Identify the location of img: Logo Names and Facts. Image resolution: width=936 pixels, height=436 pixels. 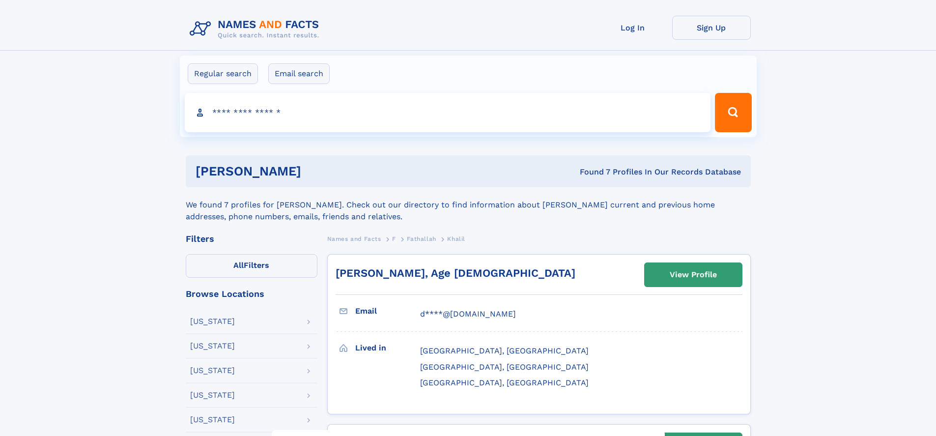
(256, 29).